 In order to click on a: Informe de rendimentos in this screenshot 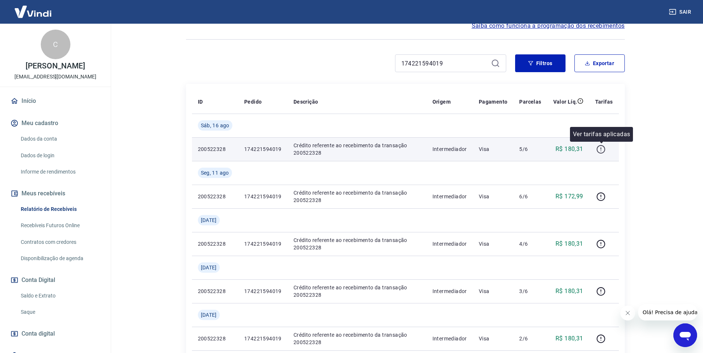, I will do `click(60, 172)`.